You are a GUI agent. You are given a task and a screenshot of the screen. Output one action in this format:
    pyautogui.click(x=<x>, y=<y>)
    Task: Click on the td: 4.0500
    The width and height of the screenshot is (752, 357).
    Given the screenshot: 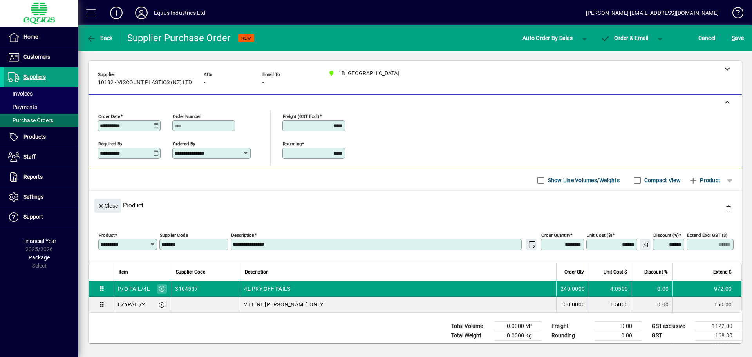 What is the action you would take?
    pyautogui.click(x=610, y=289)
    